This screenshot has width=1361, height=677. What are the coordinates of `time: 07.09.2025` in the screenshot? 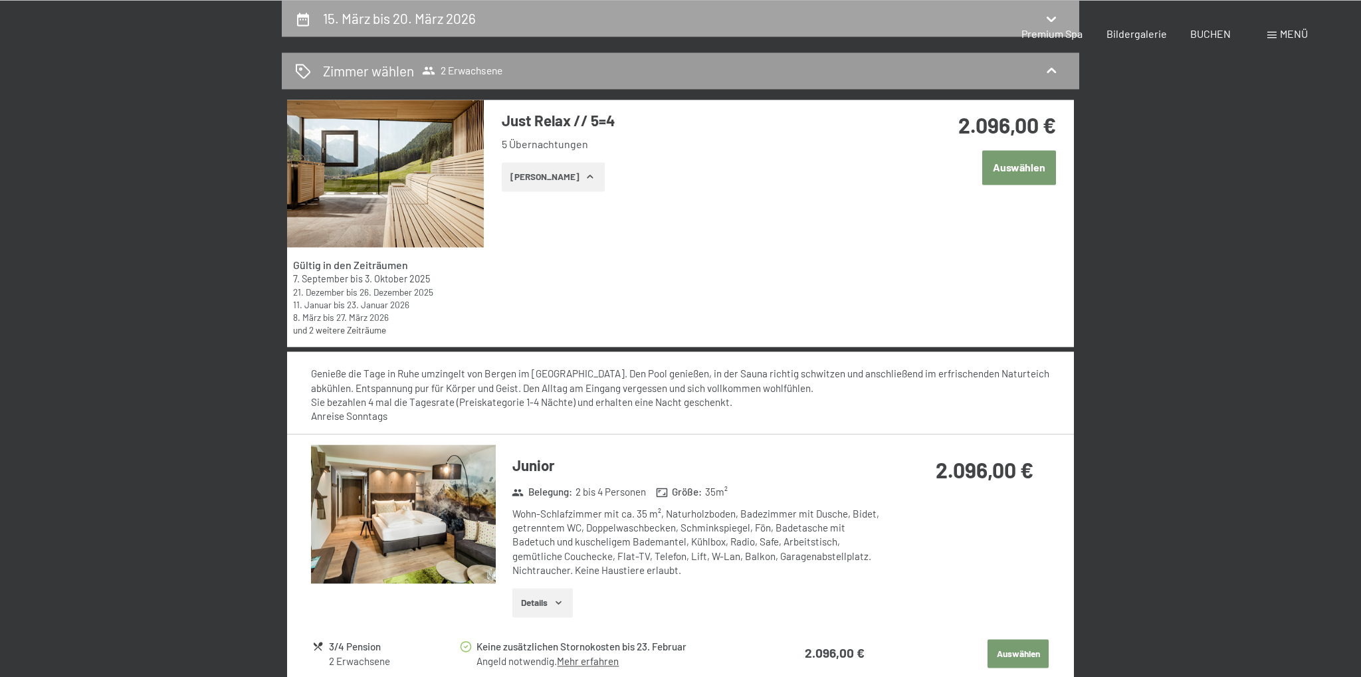 It's located at (320, 278).